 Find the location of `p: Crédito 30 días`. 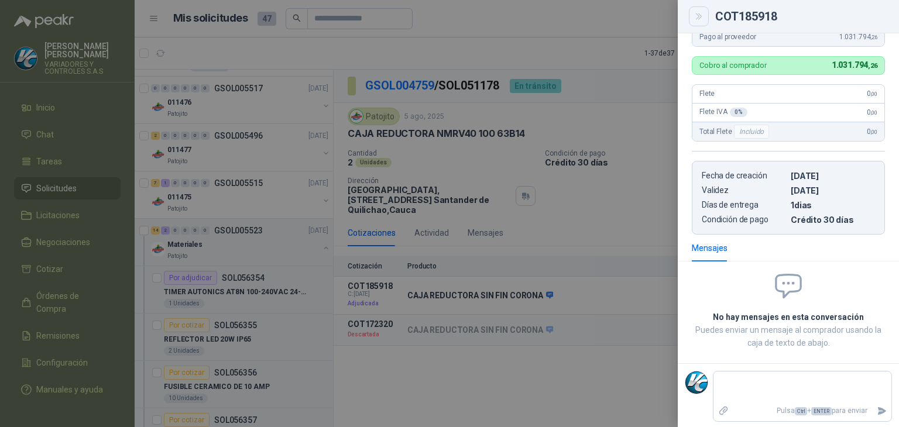

p: Crédito 30 días is located at coordinates (832, 219).